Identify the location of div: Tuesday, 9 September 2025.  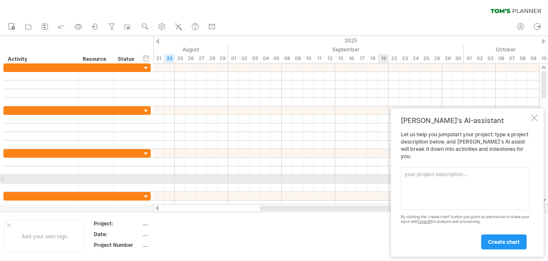
(298, 58).